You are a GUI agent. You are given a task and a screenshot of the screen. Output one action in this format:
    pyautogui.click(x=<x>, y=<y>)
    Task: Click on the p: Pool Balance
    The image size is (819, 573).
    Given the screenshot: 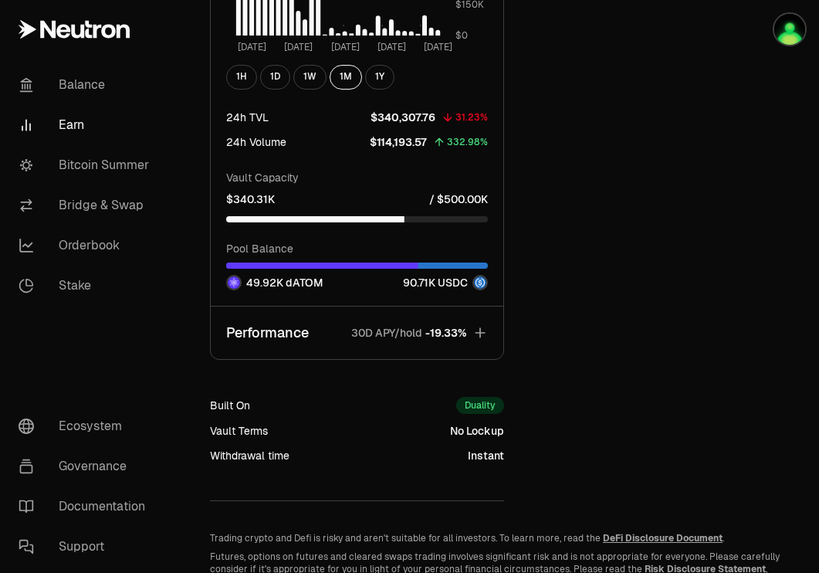 What is the action you would take?
    pyautogui.click(x=357, y=249)
    